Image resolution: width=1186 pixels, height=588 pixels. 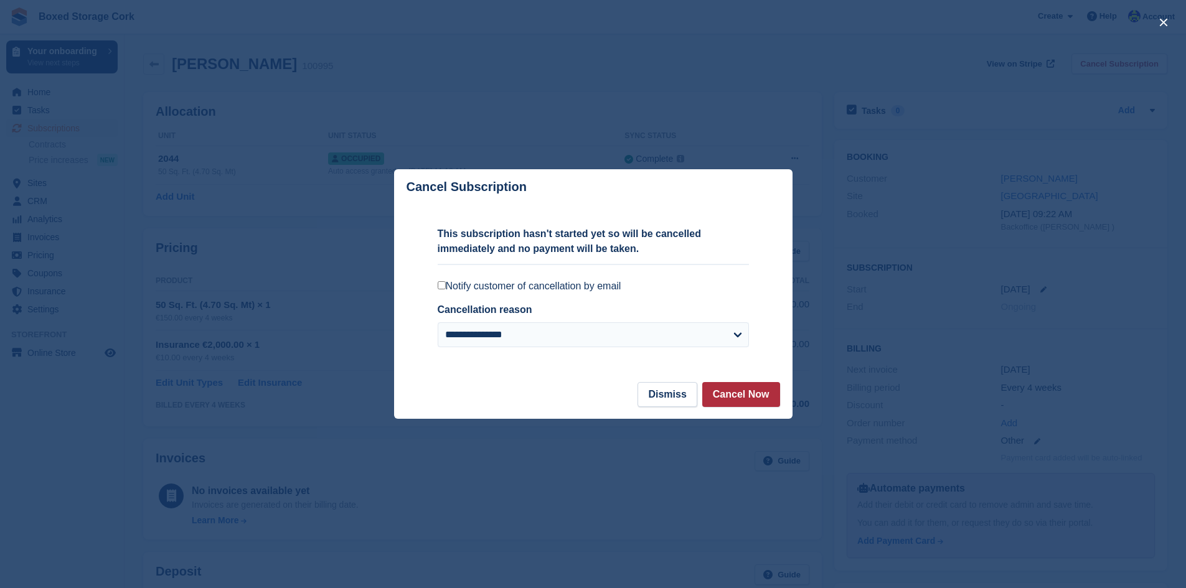 What do you see at coordinates (593, 242) in the screenshot?
I see `p: This subscription hasn't started yet so will be cancelled immediately and no payment will be taken.` at bounding box center [593, 242].